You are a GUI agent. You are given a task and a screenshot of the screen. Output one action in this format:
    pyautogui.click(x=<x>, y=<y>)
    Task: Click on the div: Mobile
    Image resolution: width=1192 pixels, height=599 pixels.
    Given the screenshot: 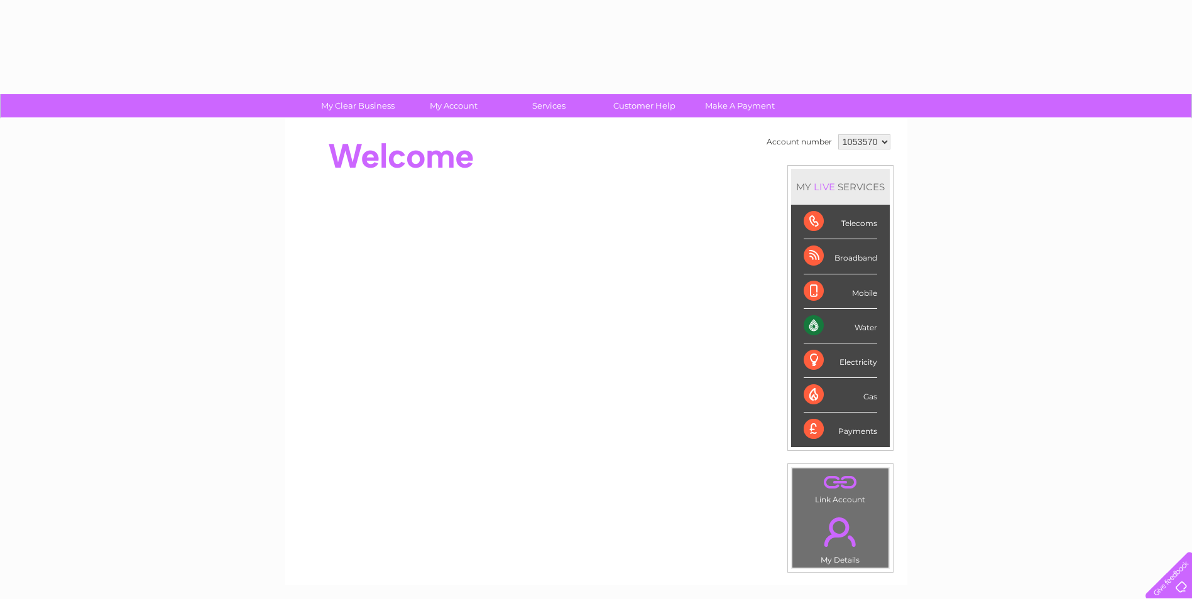 What is the action you would take?
    pyautogui.click(x=840, y=292)
    